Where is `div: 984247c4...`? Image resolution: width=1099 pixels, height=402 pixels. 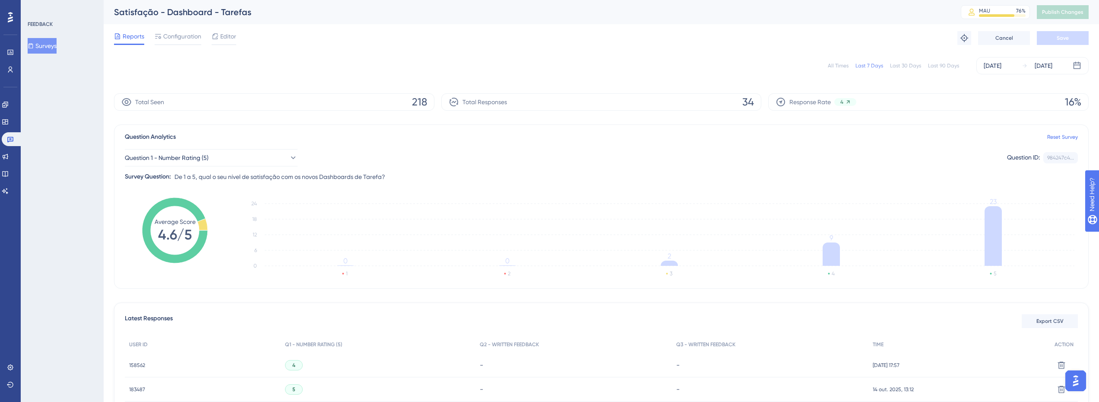 div: 984247c4... is located at coordinates (1061, 158).